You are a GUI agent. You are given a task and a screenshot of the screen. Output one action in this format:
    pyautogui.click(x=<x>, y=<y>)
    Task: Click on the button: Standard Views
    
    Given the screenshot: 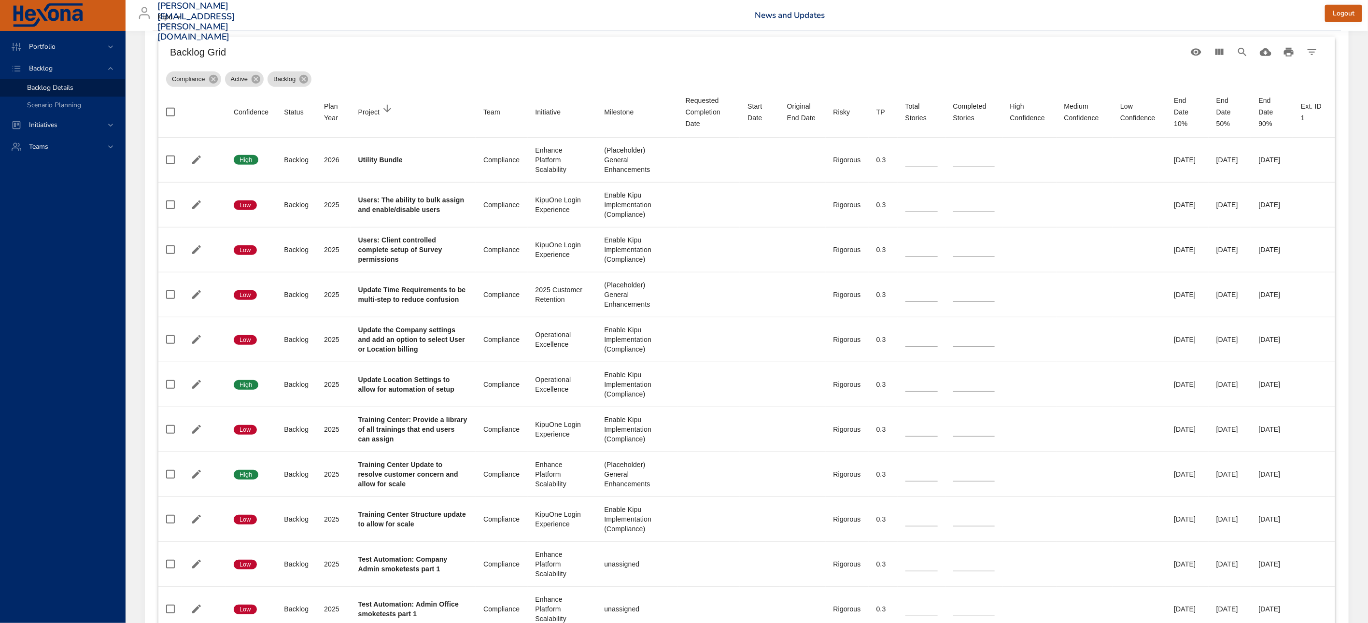 What is the action you would take?
    pyautogui.click(x=1196, y=52)
    